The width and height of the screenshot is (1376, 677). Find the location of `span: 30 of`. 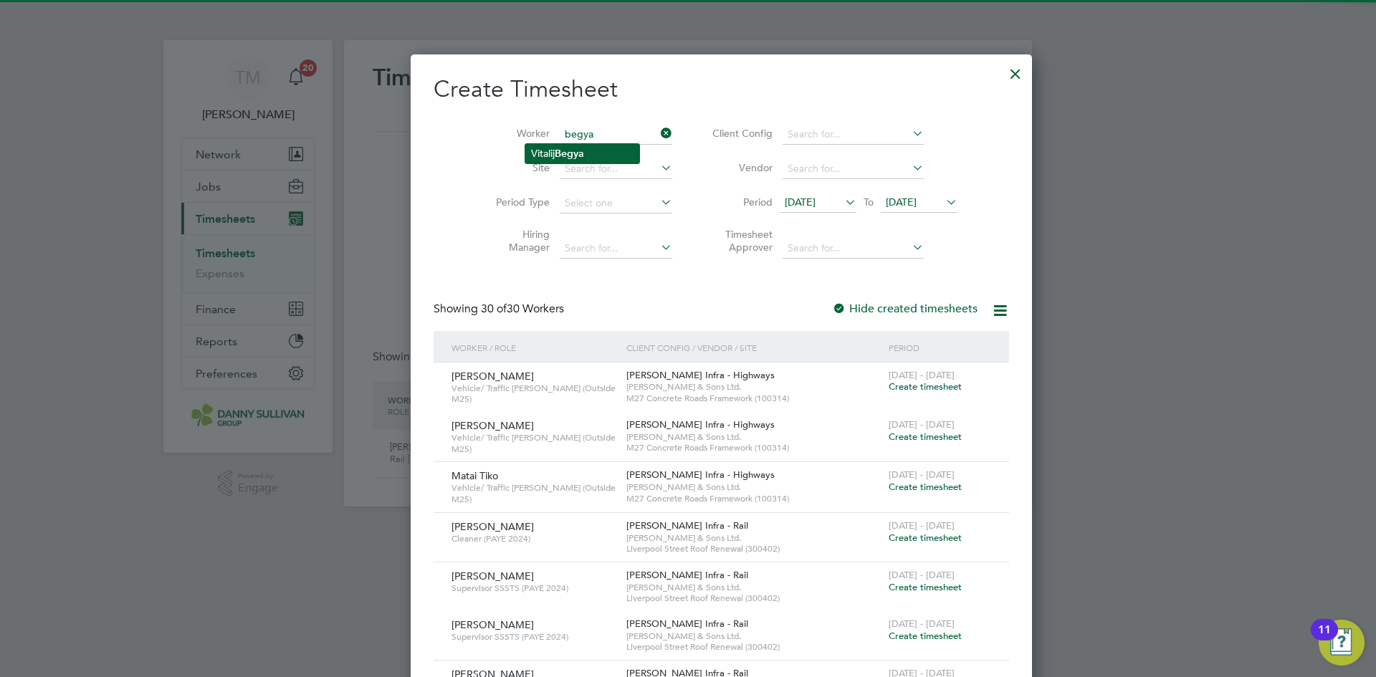

span: 30 of is located at coordinates (494, 309).